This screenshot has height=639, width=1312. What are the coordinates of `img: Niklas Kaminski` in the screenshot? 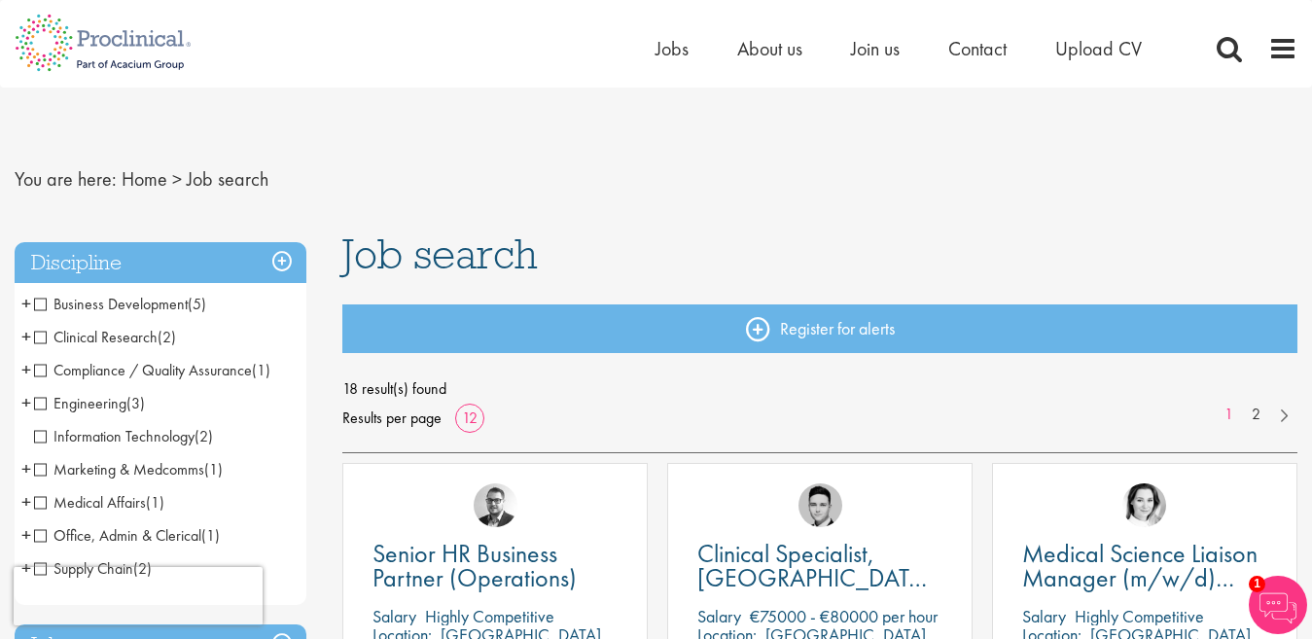 It's located at (495, 505).